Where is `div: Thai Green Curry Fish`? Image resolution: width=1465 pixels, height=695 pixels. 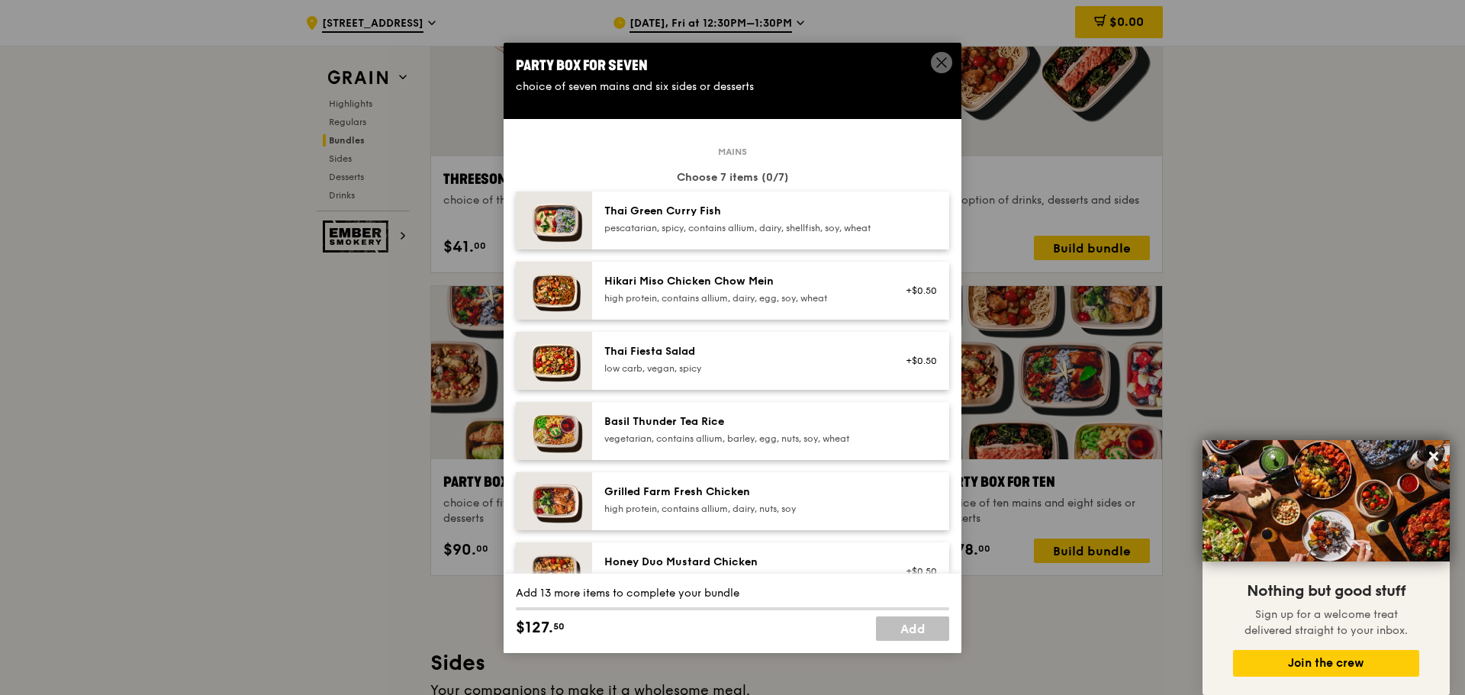
div: Thai Green Curry Fish is located at coordinates (741, 211).